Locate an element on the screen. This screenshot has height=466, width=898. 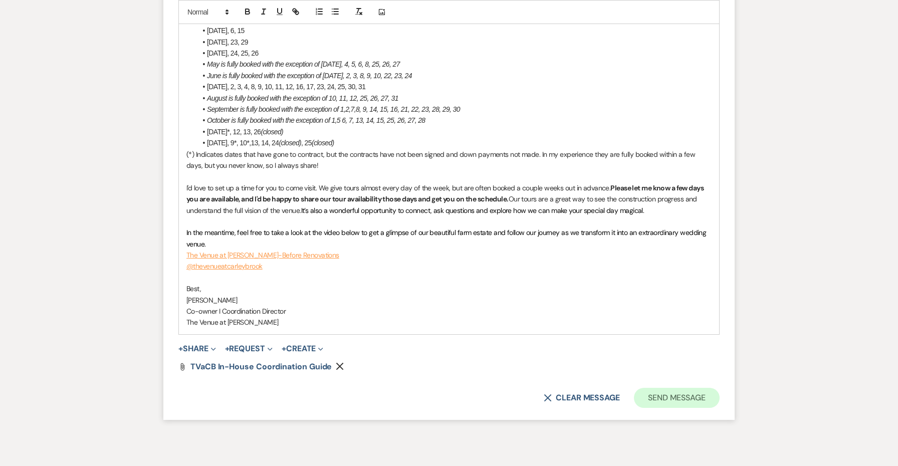
span: It’s also a wonderful opportunity to connect, ask questions and explore how we can make your spec... is located at coordinates (473, 211).